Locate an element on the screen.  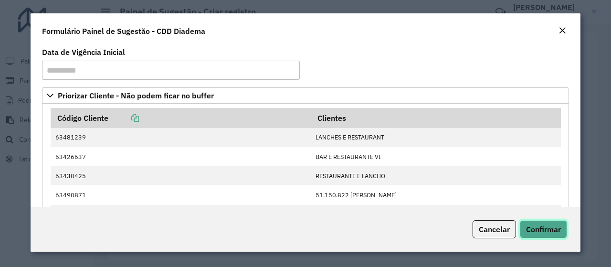
span: Cancelar is located at coordinates (494, 229).